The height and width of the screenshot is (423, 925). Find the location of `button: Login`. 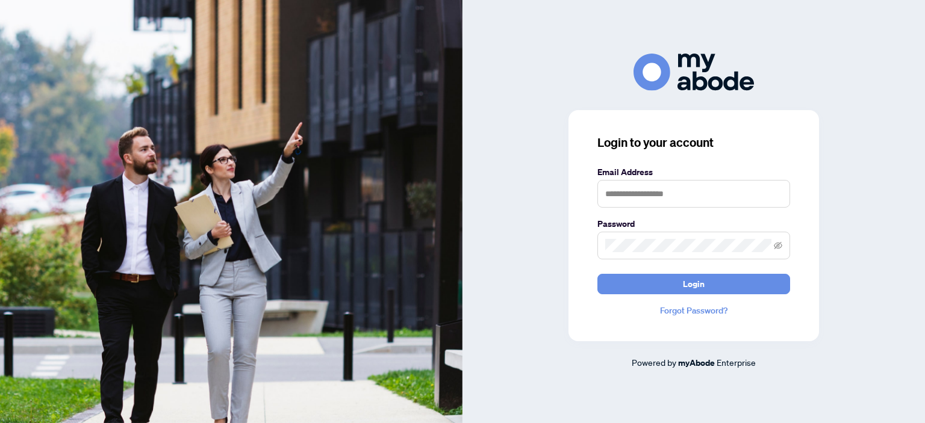

button: Login is located at coordinates (694, 284).